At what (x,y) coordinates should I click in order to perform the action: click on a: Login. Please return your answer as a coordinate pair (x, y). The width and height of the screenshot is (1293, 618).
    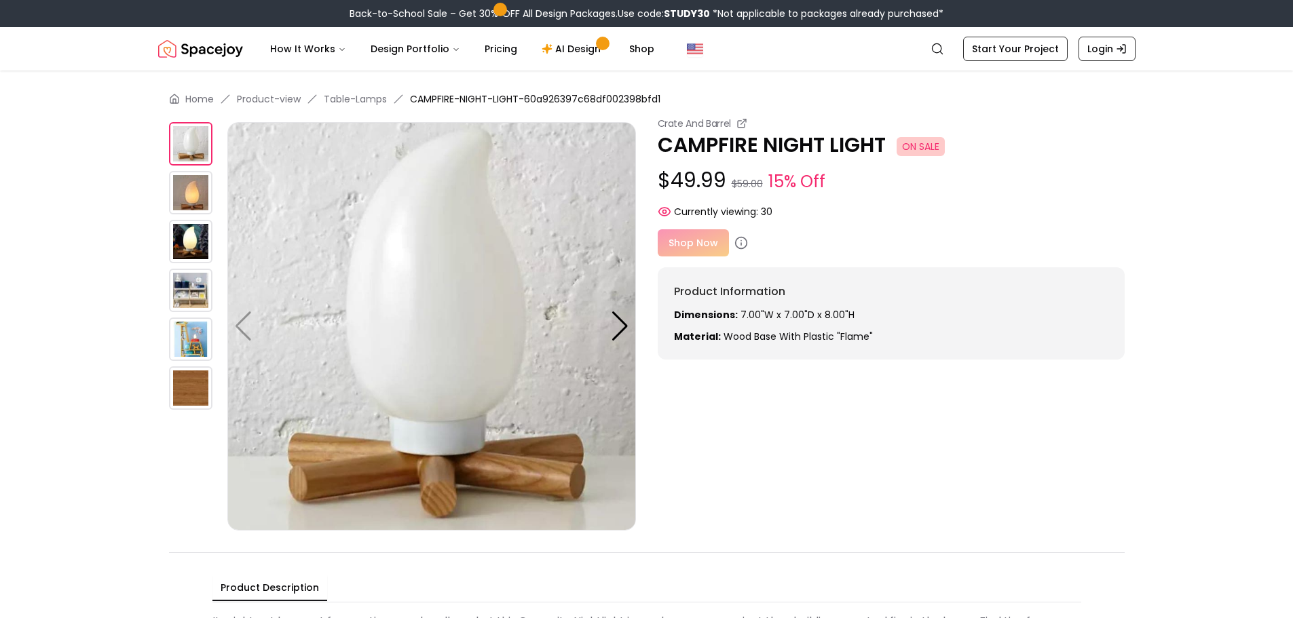
    Looking at the image, I should click on (1107, 49).